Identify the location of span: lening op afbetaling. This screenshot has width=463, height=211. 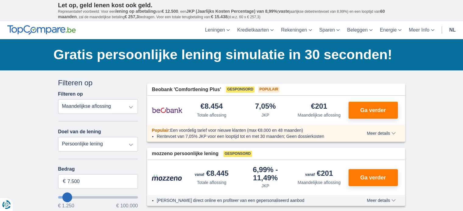
(135, 11).